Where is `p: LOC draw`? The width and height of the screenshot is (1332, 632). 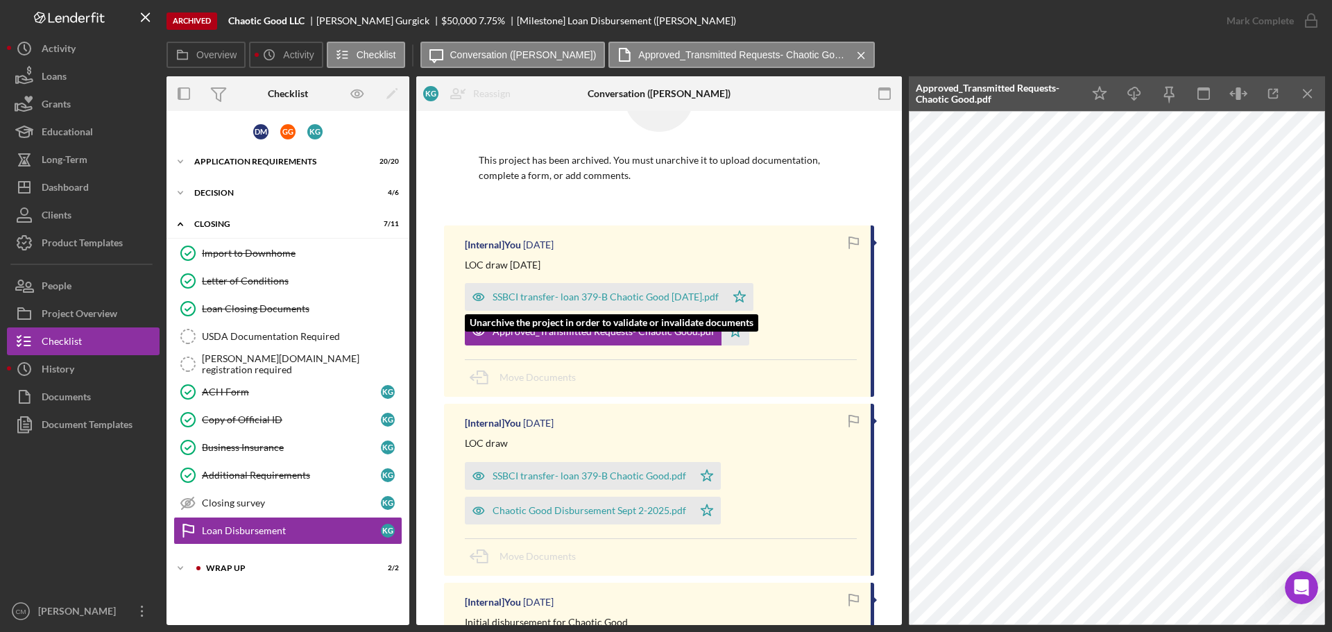
p: LOC draw is located at coordinates (486, 443).